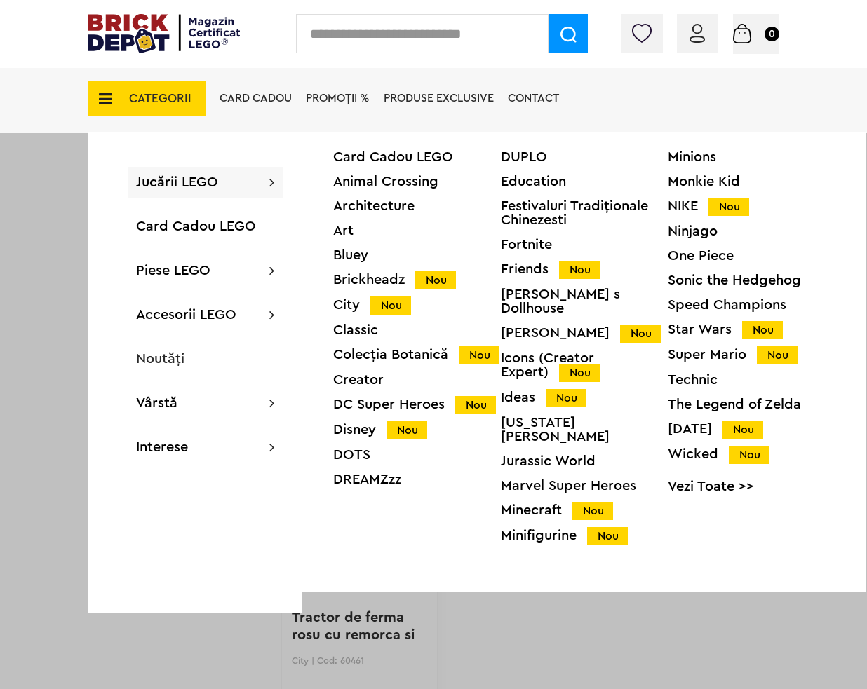 The image size is (867, 689). What do you see at coordinates (584, 182) in the screenshot?
I see `div: Education` at bounding box center [584, 182].